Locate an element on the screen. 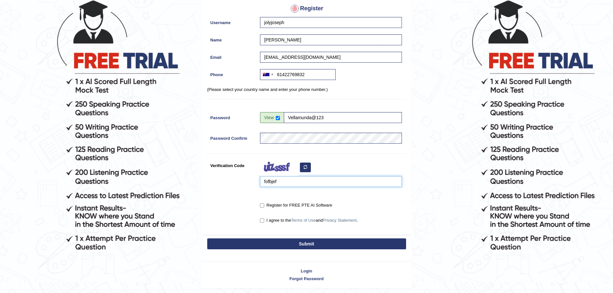 Image resolution: width=613 pixels, height=293 pixels. div: Australia: +61 is located at coordinates (268, 75).